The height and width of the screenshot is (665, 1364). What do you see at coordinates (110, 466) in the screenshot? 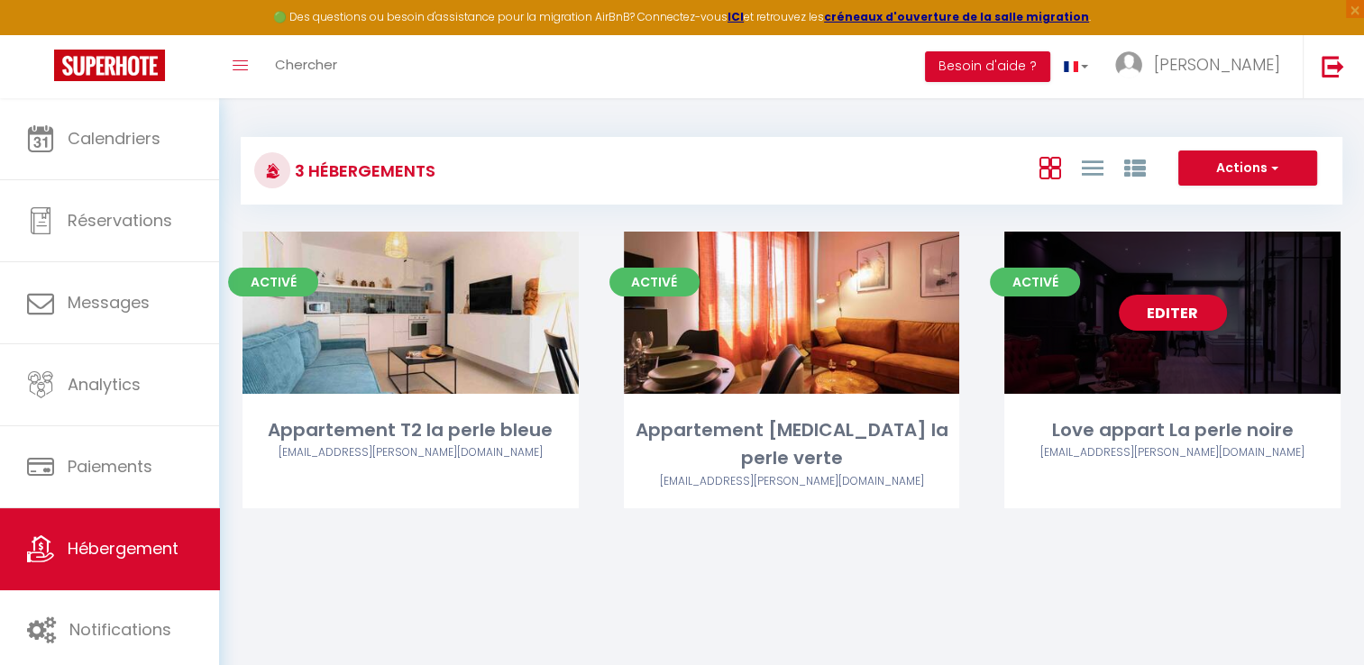
I see `span: Paiements` at bounding box center [110, 466].